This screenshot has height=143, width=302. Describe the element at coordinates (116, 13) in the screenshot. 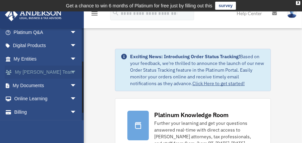

I see `i: search` at that location.